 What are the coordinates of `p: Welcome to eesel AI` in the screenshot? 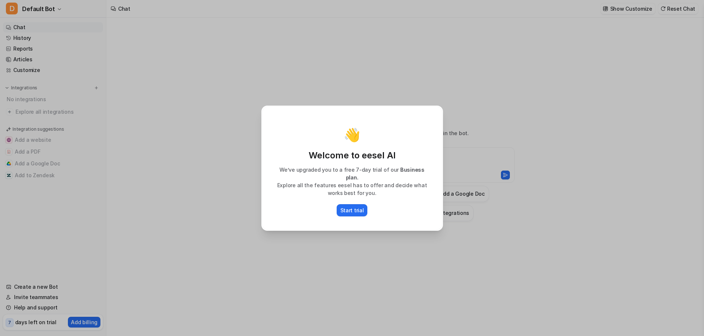 It's located at (352, 156).